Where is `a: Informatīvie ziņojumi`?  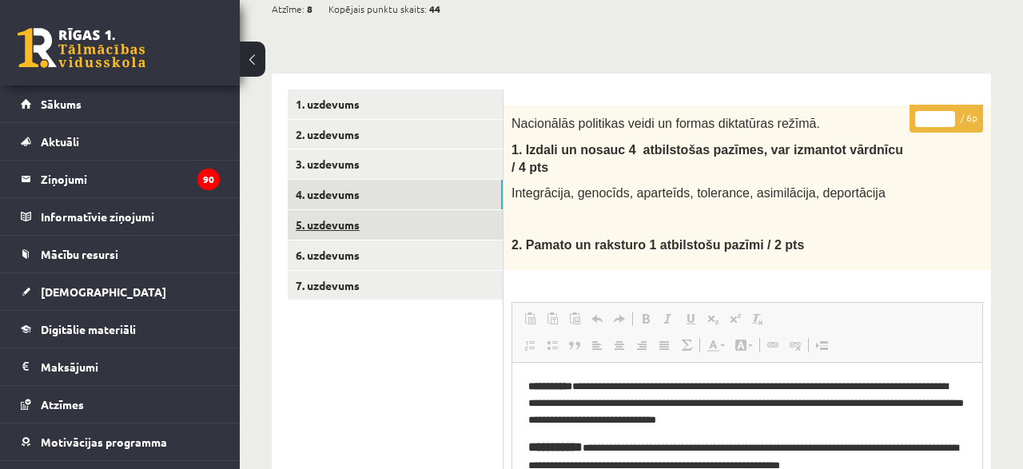
a: Informatīvie ziņojumi is located at coordinates (120, 217).